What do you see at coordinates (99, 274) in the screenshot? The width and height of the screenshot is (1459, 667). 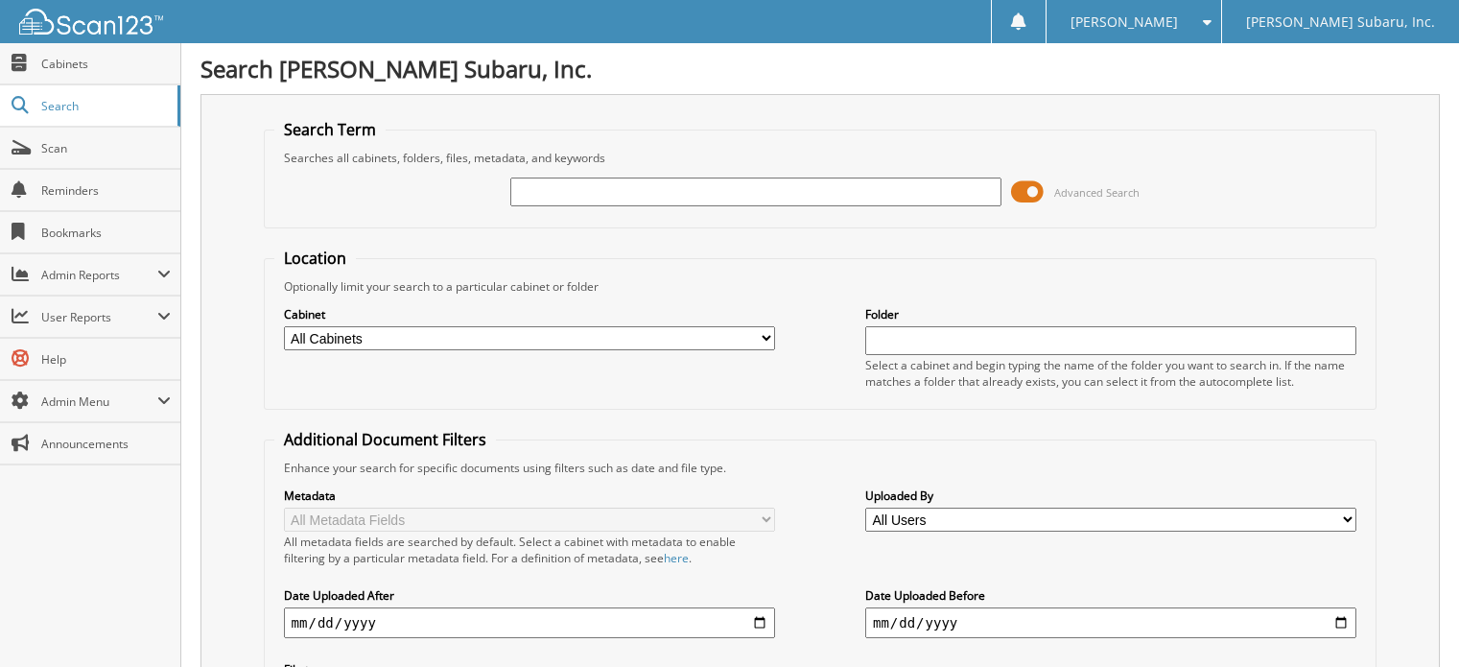 I see `span: Admin Reports` at bounding box center [99, 274].